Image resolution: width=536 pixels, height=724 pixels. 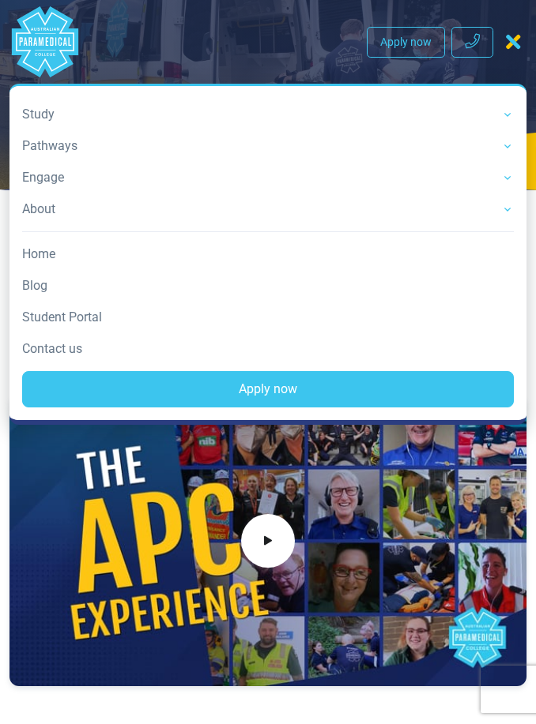 What do you see at coordinates (268, 254) in the screenshot?
I see `a: Home` at bounding box center [268, 254].